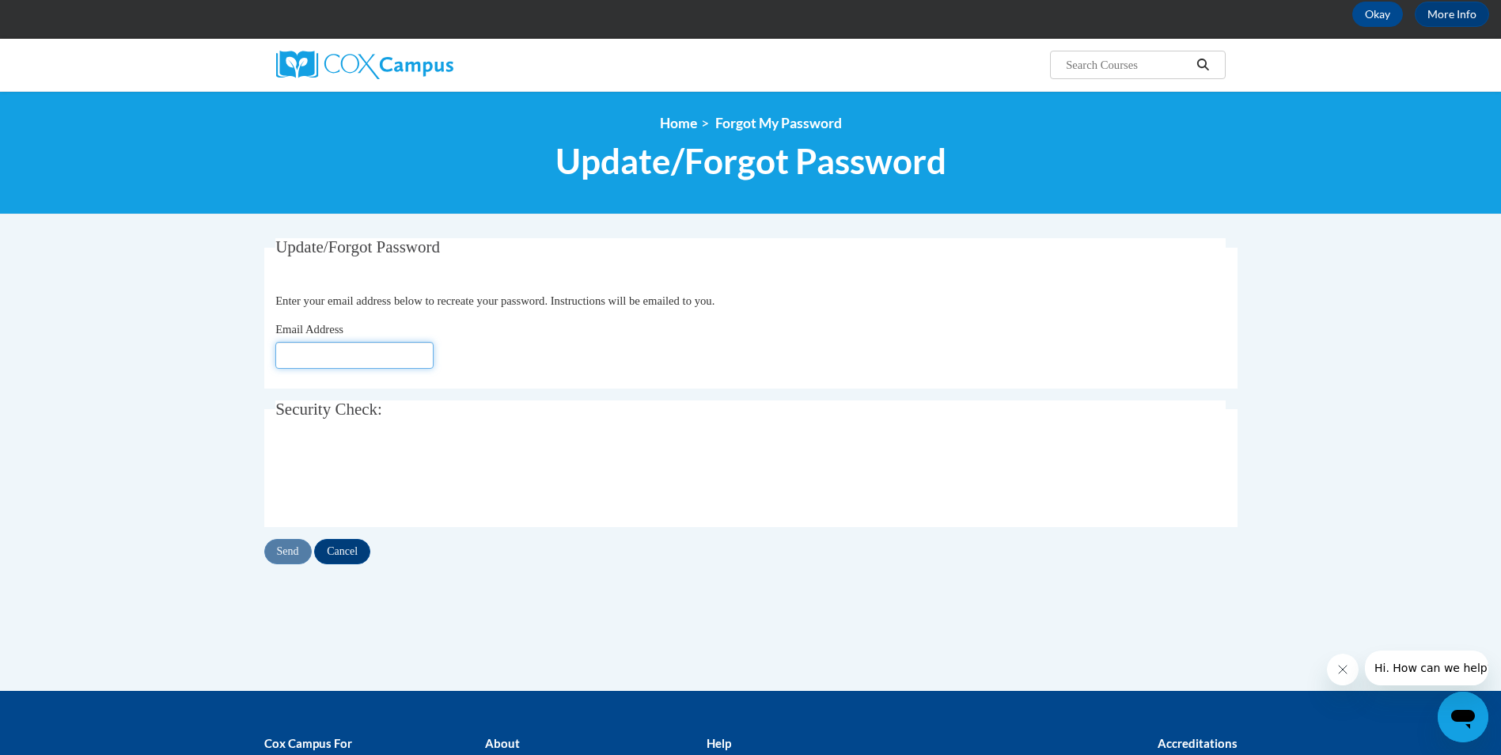 The height and width of the screenshot is (755, 1501). What do you see at coordinates (308, 743) in the screenshot?
I see `b: Cox Campus For` at bounding box center [308, 743].